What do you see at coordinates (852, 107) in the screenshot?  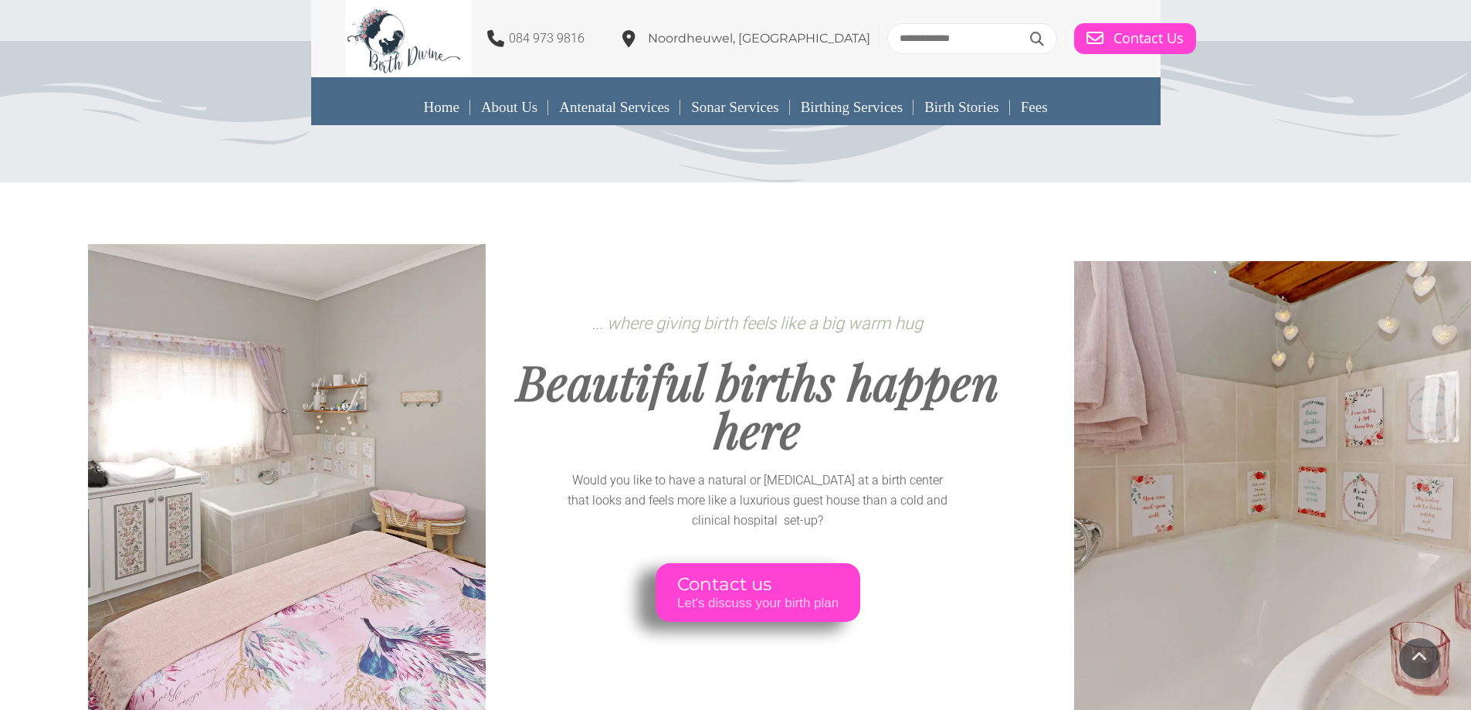 I see `a: Birthing Services` at bounding box center [852, 107].